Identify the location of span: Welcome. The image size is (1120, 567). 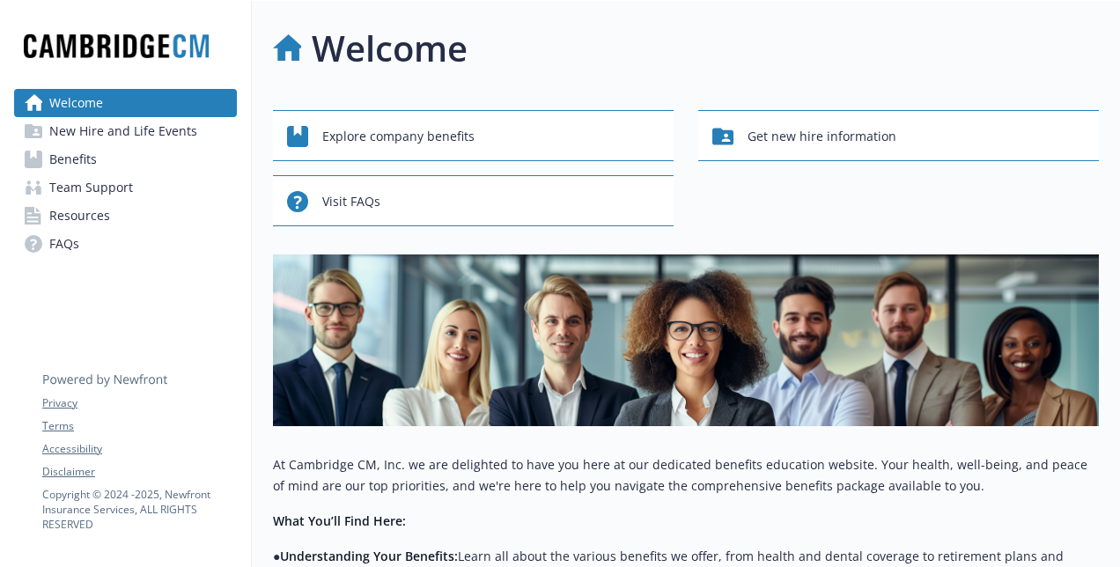
(76, 103).